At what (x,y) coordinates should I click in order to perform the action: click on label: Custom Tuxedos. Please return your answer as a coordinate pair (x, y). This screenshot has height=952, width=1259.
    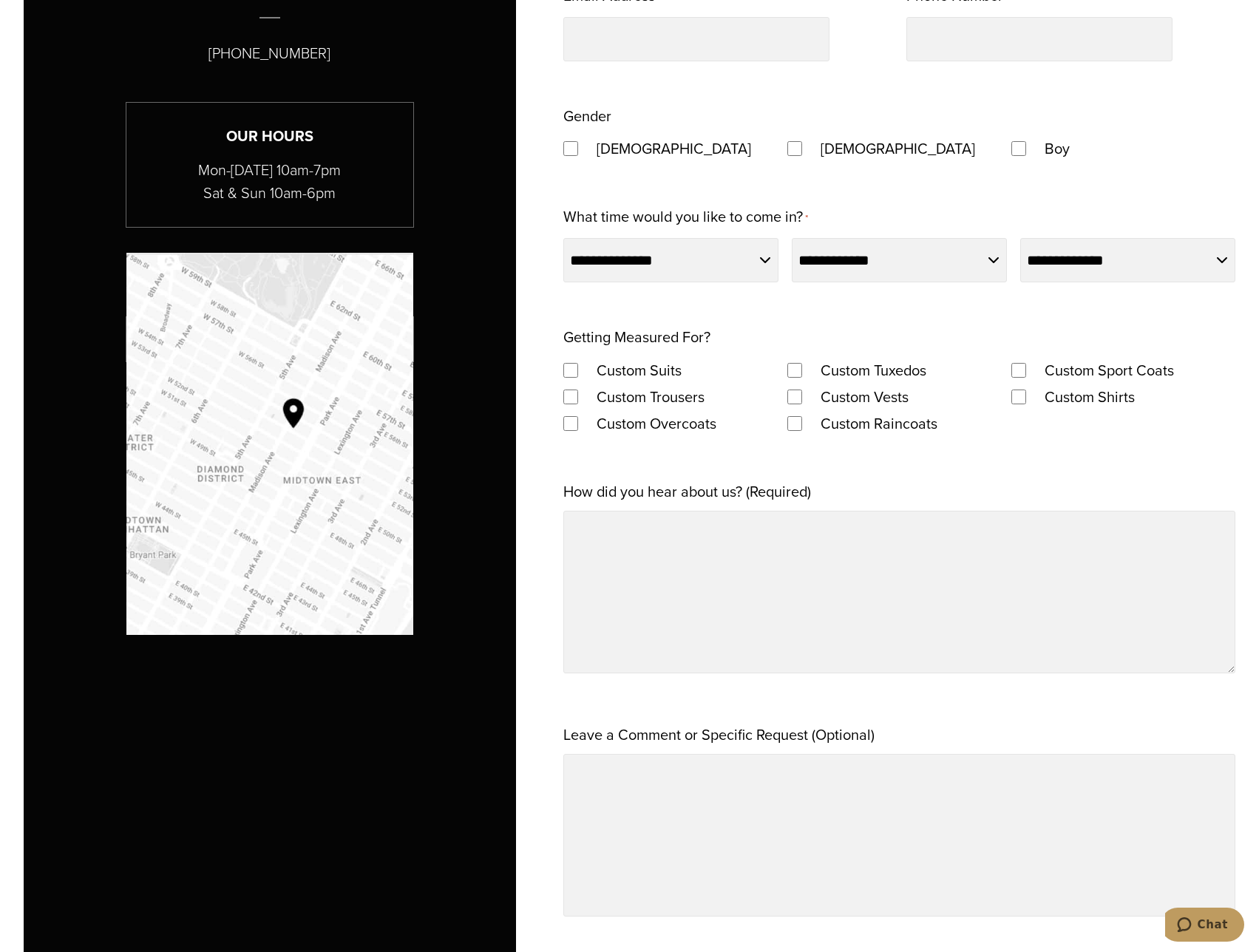
    Looking at the image, I should click on (873, 370).